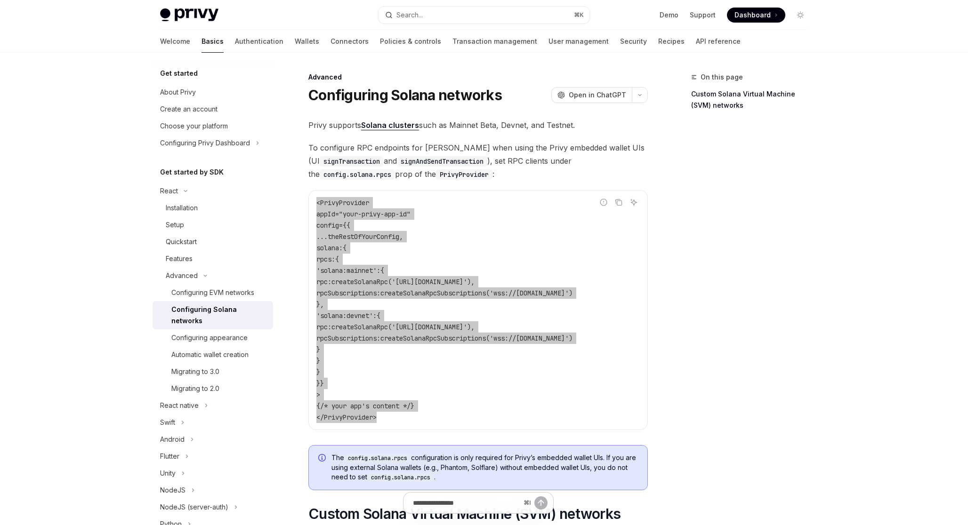 Image resolution: width=968 pixels, height=525 pixels. I want to click on div: Advanced, so click(478, 77).